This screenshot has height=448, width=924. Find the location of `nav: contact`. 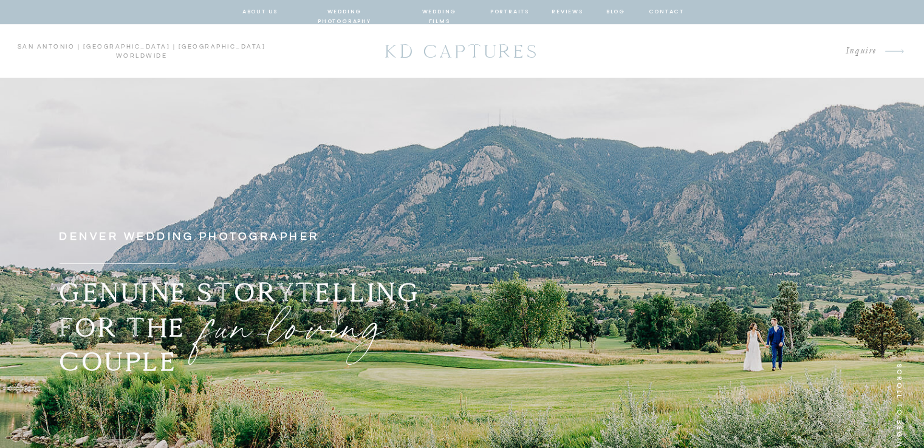

nav: contact is located at coordinates (665, 12).